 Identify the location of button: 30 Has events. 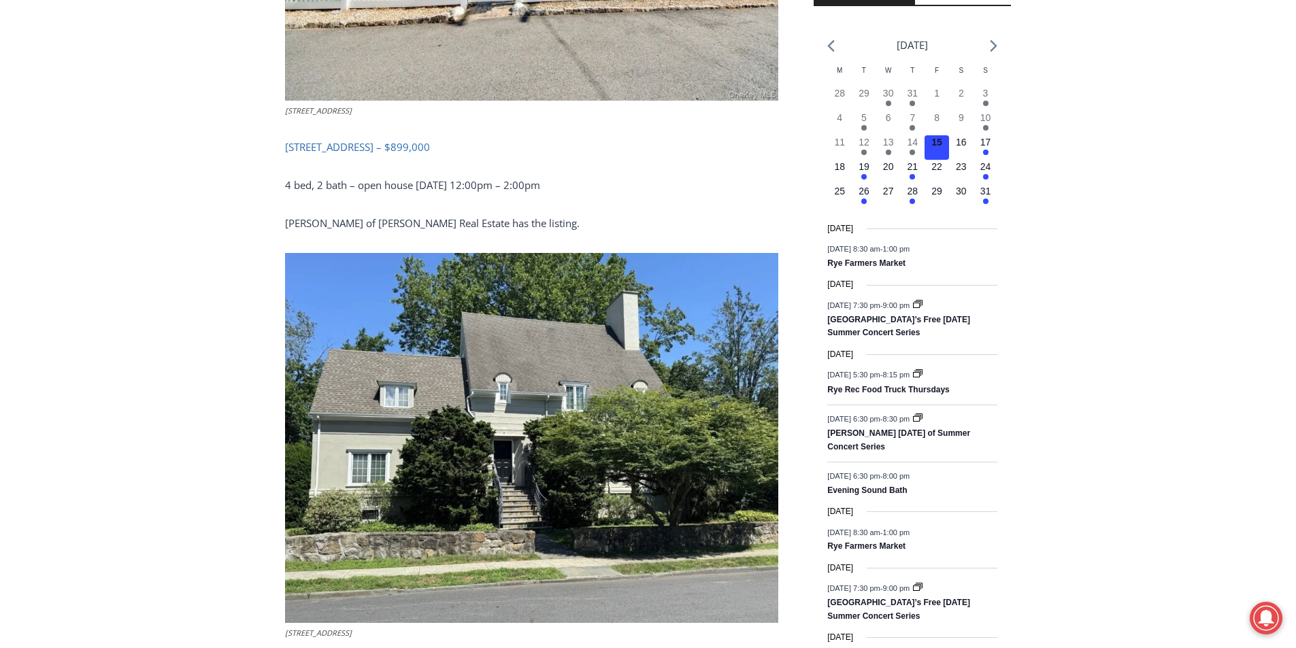
(888, 99).